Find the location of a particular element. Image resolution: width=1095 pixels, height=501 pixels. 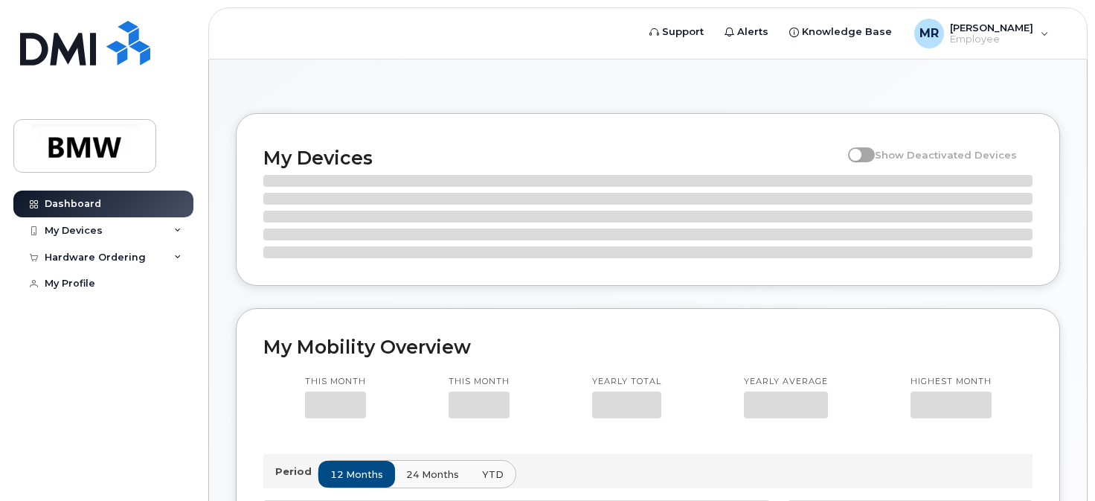

p: Yearly total is located at coordinates (626, 382).